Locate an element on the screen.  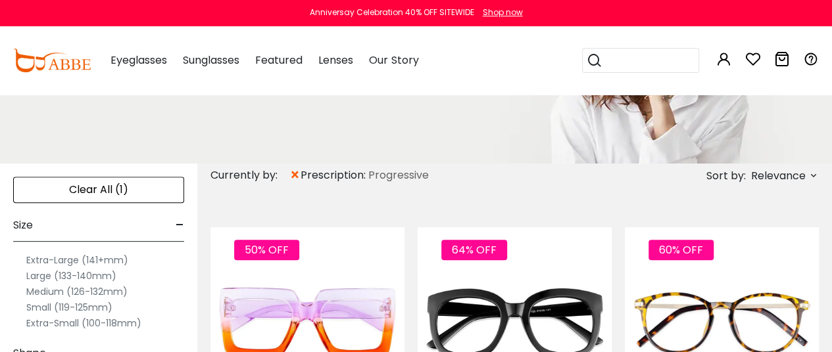
span: Featured is located at coordinates (279, 60).